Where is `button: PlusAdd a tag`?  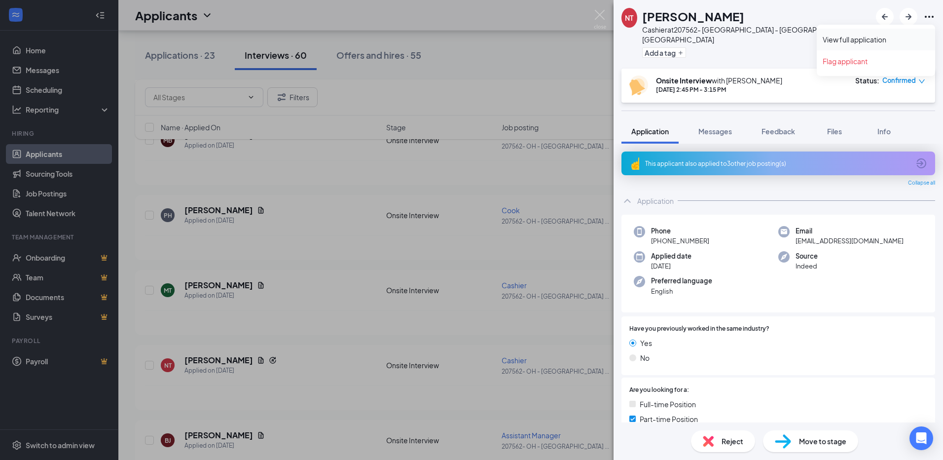 button: PlusAdd a tag is located at coordinates (664, 52).